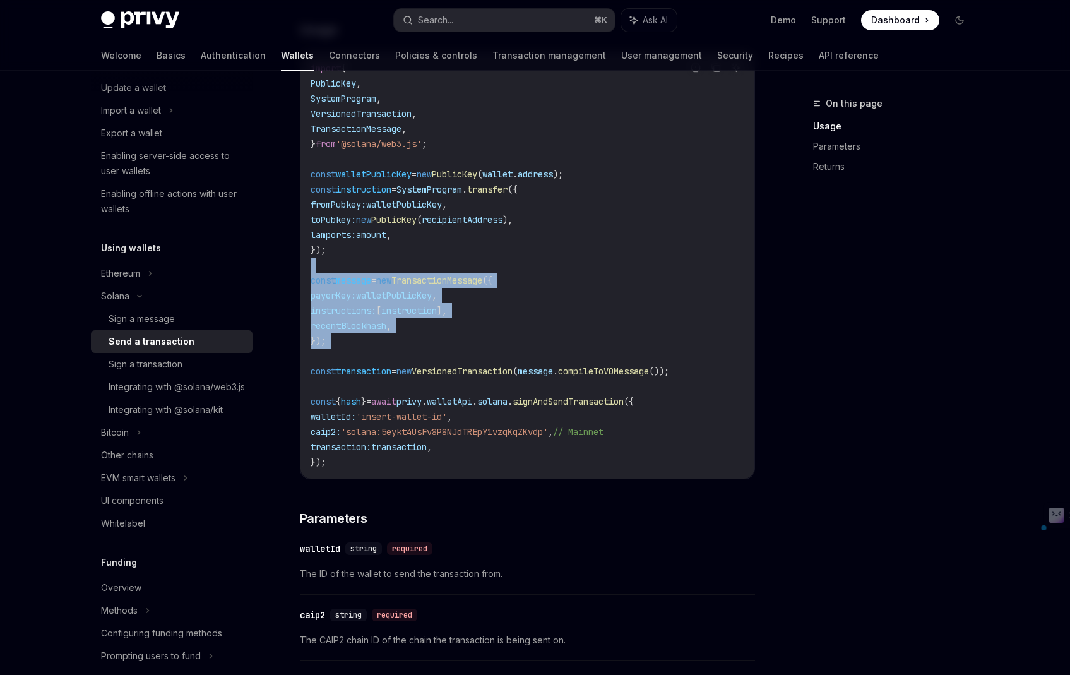 Image resolution: width=1070 pixels, height=675 pixels. Describe the element at coordinates (402, 417) in the screenshot. I see `span: 'insert-wallet-id'` at that location.